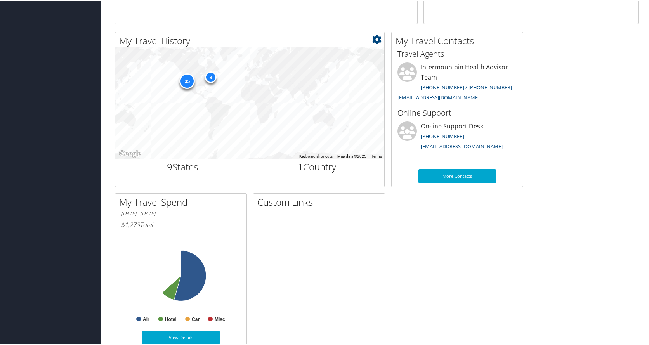 The height and width of the screenshot is (345, 649). I want to click on a: Open this area in Google Maps (opens a new window), so click(130, 153).